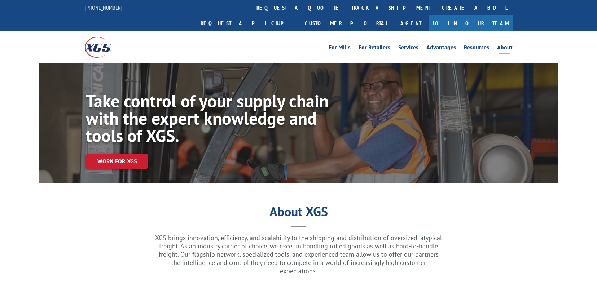  What do you see at coordinates (299, 214) in the screenshot?
I see `h1: About XGS` at bounding box center [299, 214].